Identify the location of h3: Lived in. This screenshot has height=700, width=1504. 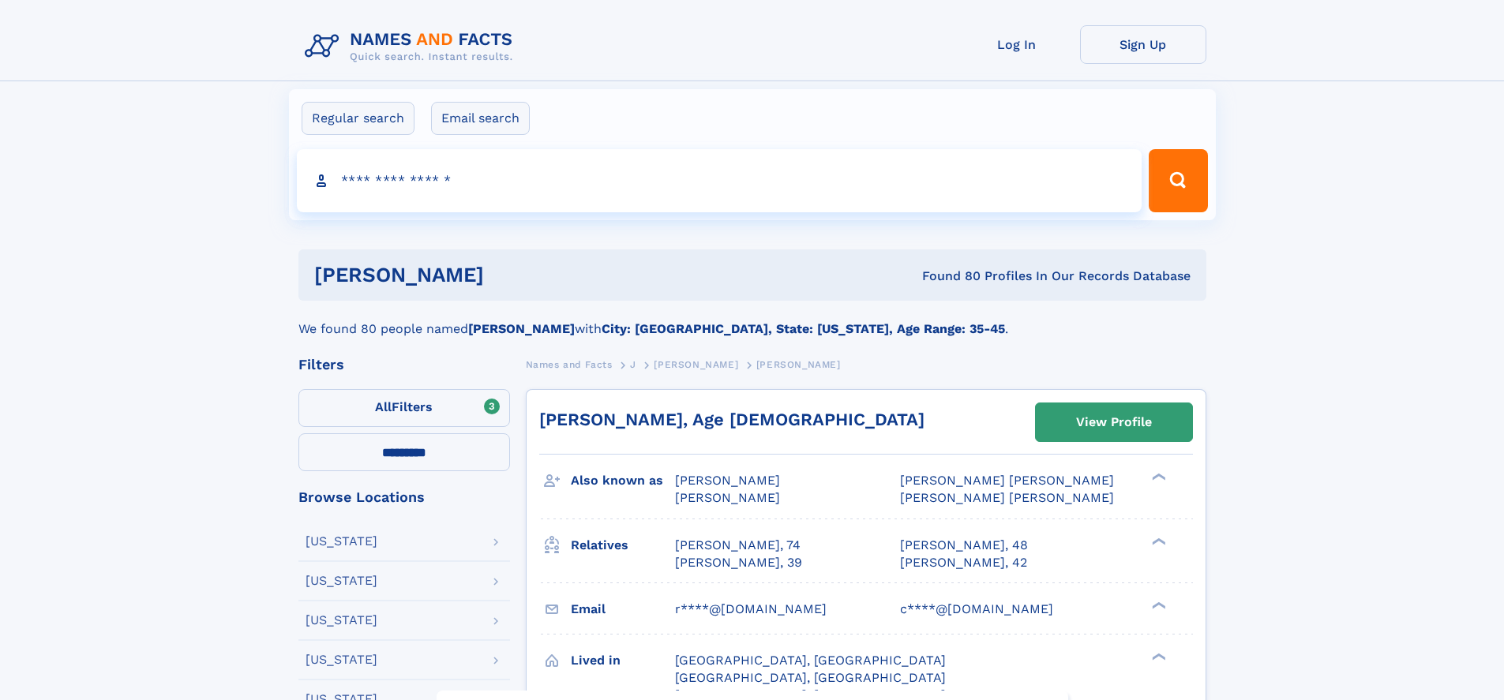
(623, 661).